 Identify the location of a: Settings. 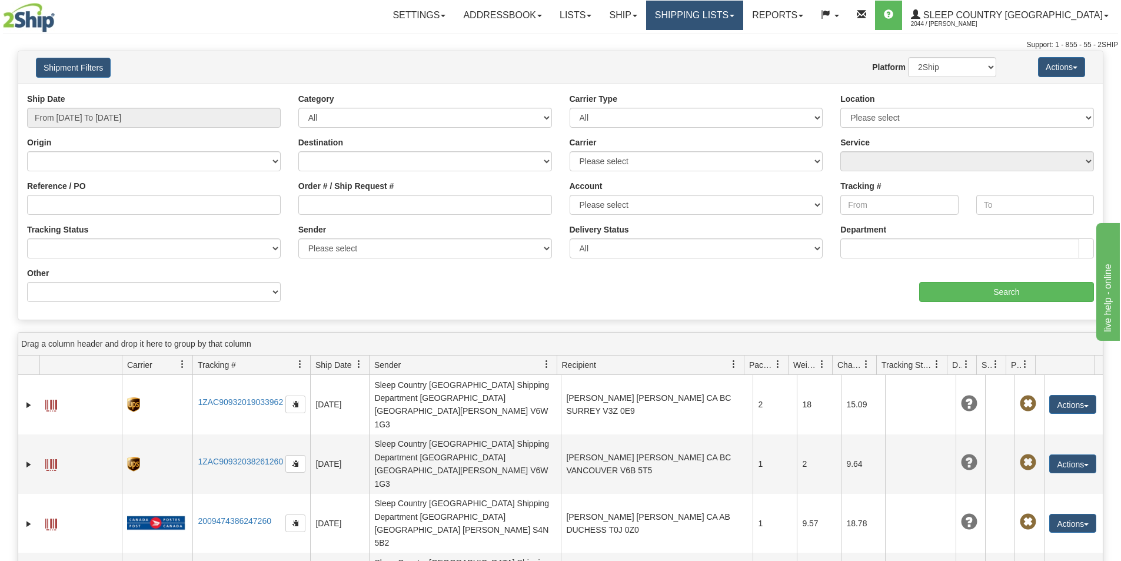
(419, 15).